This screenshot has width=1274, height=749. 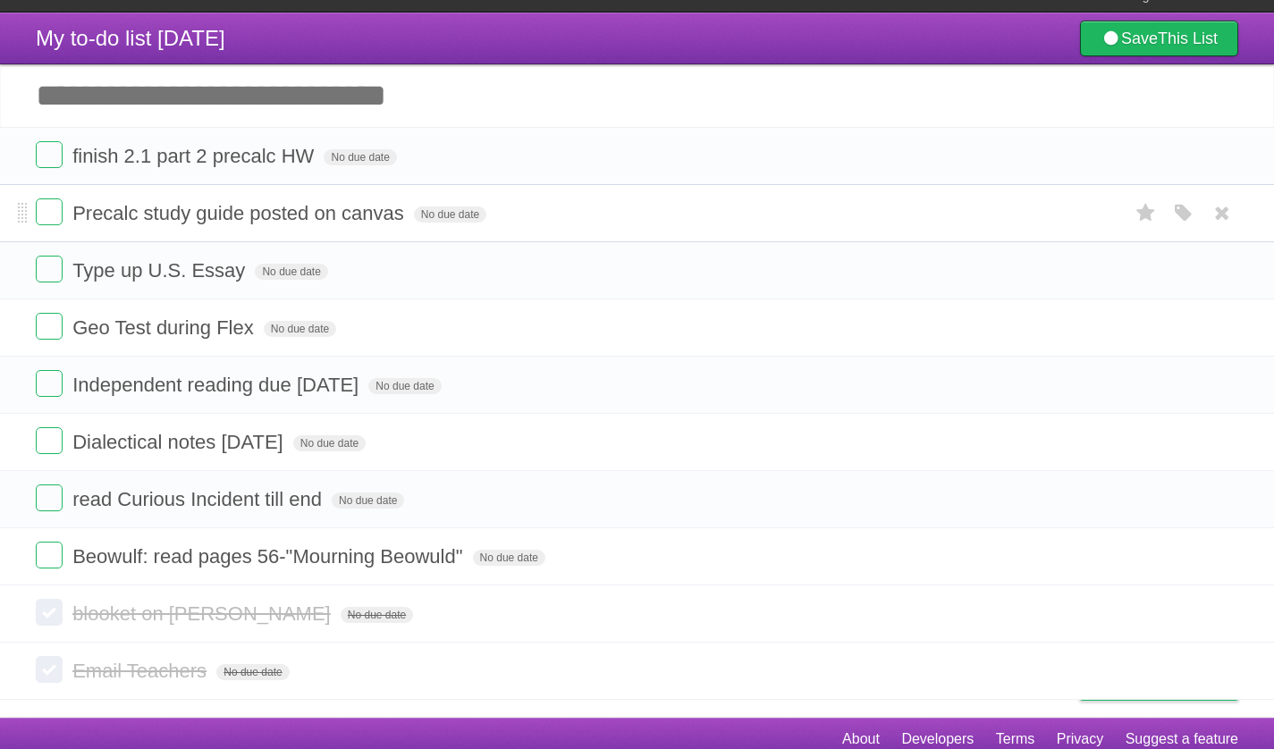 What do you see at coordinates (195, 156) in the screenshot?
I see `span: finish 2.1 part 2 precalc HW` at bounding box center [195, 156].